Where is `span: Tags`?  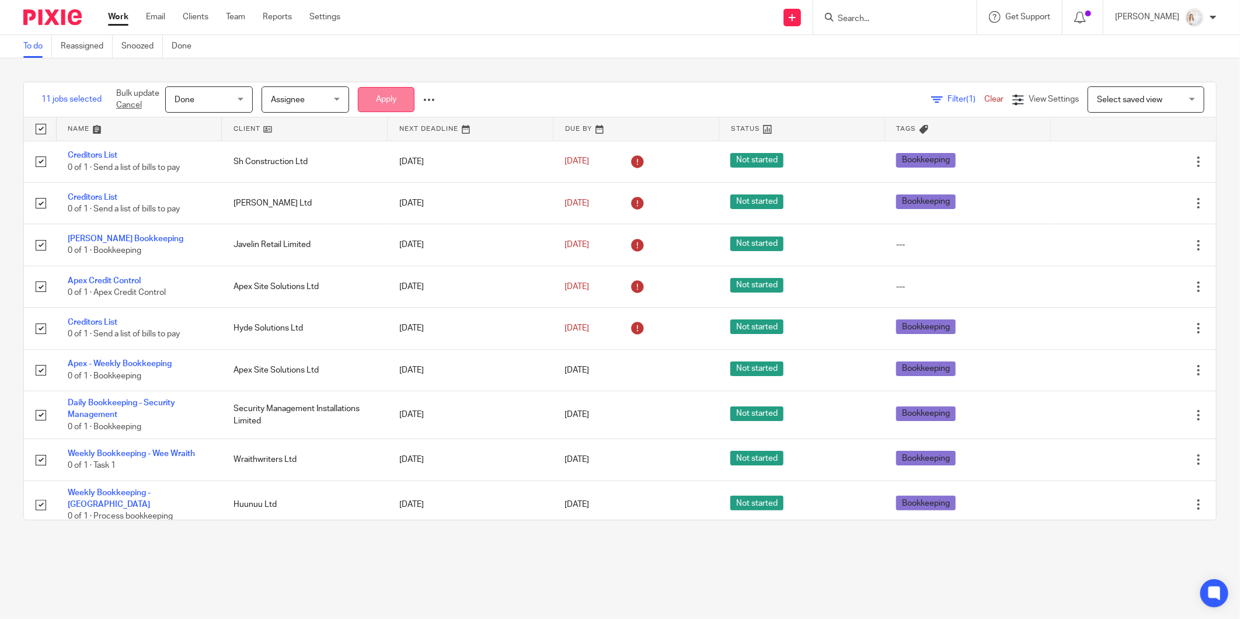
span: Tags is located at coordinates (907, 128).